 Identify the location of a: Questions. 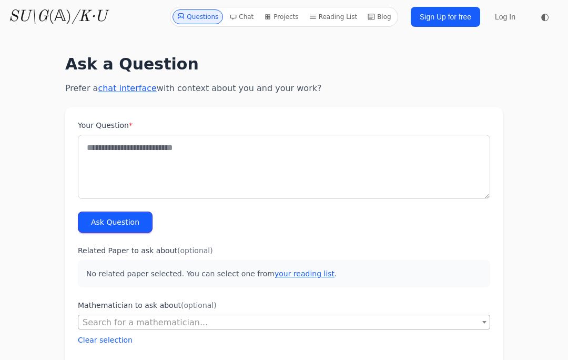
(198, 17).